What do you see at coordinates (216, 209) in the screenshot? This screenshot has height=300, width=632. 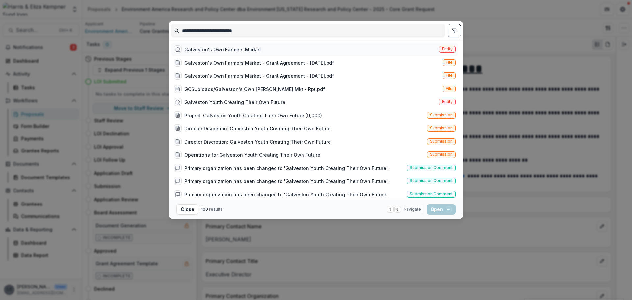 I see `span: results` at bounding box center [216, 209].